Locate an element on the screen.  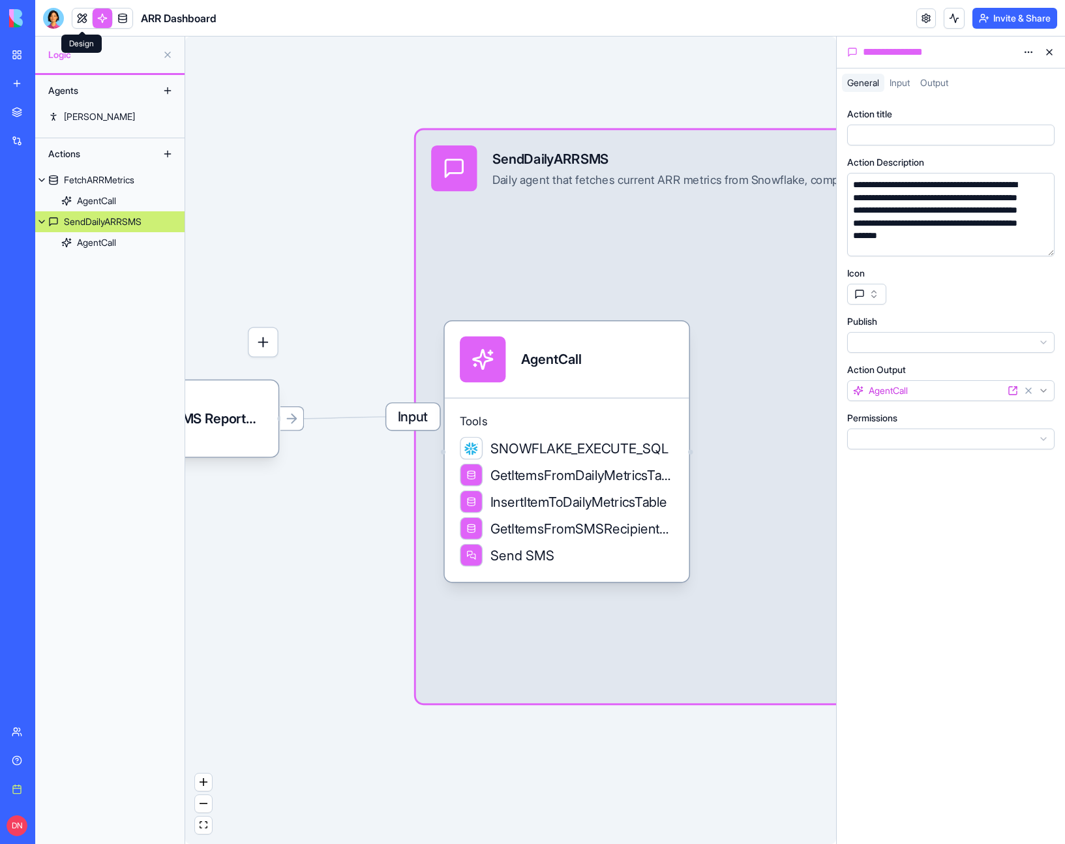
span: Tools is located at coordinates (567, 421).